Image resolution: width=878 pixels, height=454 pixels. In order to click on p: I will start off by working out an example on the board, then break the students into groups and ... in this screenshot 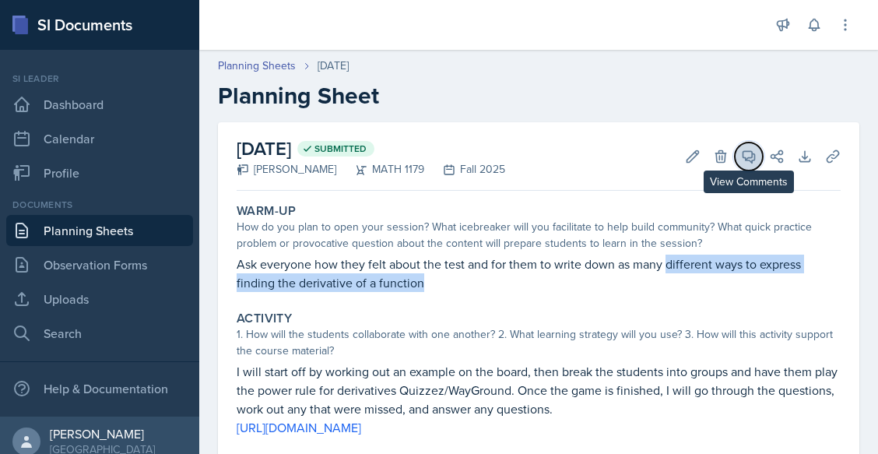, I will do `click(538, 390)`.